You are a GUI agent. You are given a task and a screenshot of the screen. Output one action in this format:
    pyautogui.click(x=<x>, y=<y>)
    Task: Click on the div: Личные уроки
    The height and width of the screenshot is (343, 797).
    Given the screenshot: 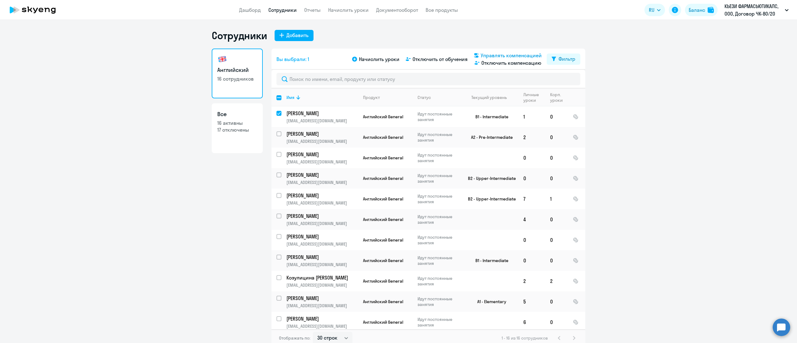 What is the action you would take?
    pyautogui.click(x=532, y=97)
    